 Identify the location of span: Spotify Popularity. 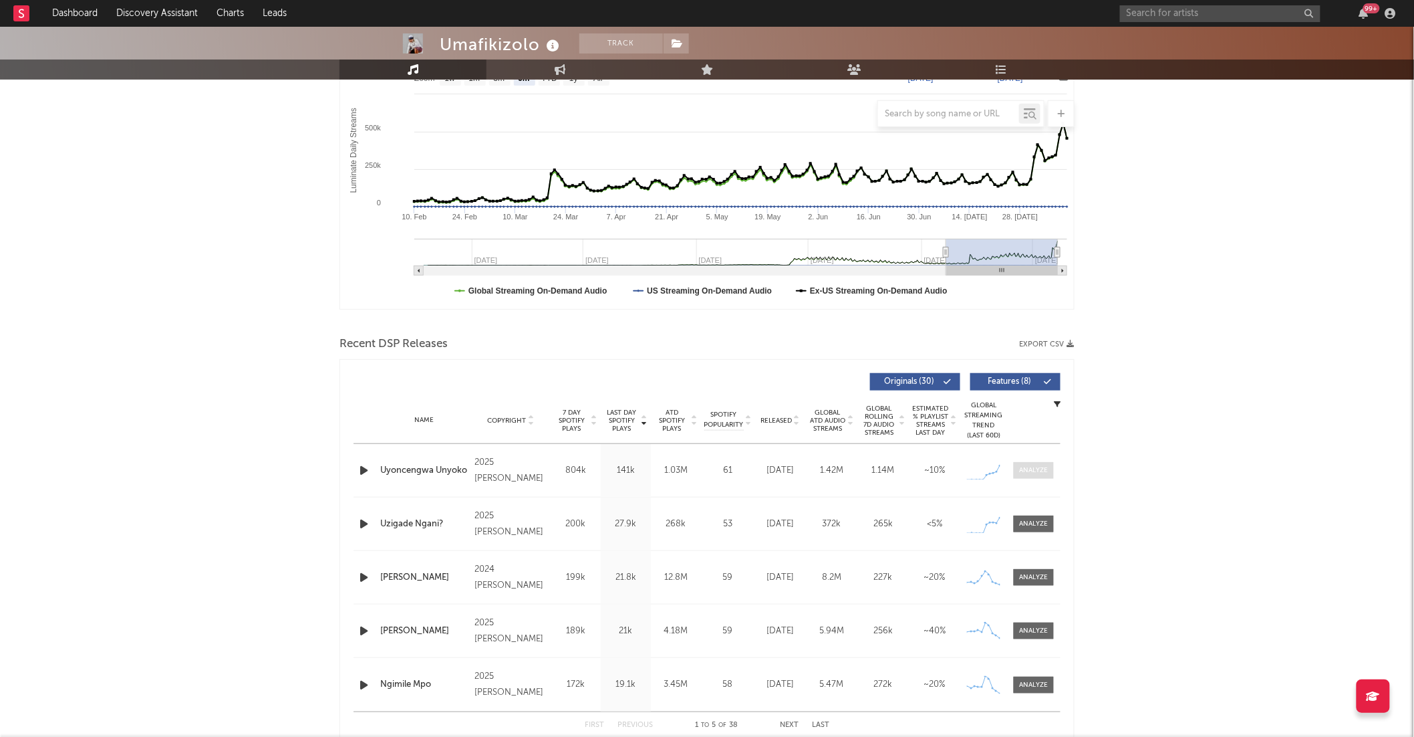
(724, 420).